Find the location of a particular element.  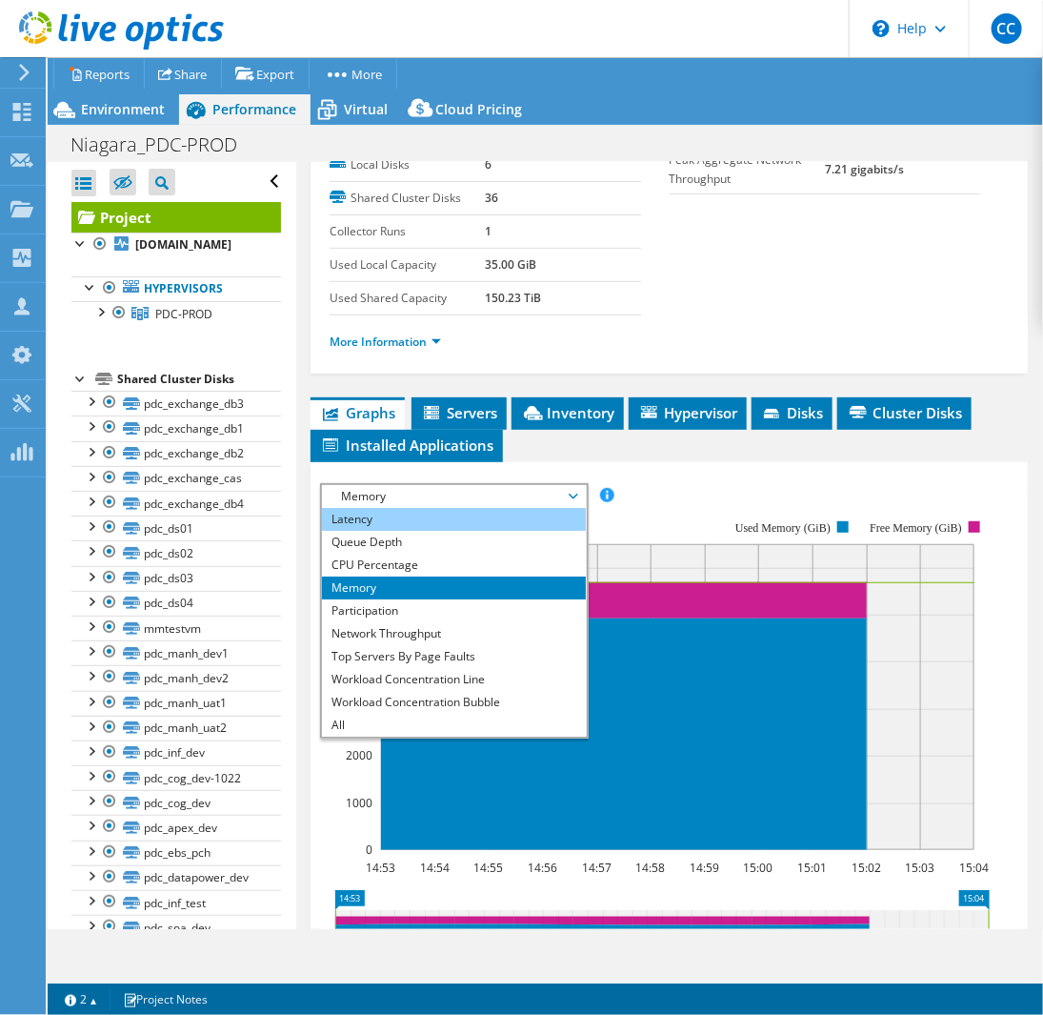

text: 14:58 is located at coordinates (651, 867).